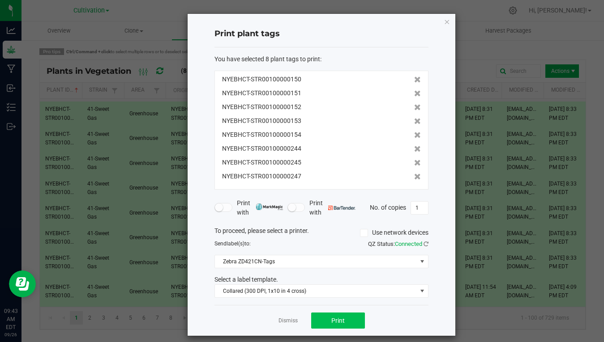 The image size is (604, 342). I want to click on button: Print, so click(338, 321).